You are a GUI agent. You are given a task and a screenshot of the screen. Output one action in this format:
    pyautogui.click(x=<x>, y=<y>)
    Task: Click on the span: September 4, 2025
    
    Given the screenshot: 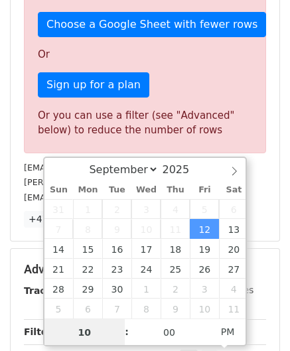 What is the action you would take?
    pyautogui.click(x=175, y=209)
    